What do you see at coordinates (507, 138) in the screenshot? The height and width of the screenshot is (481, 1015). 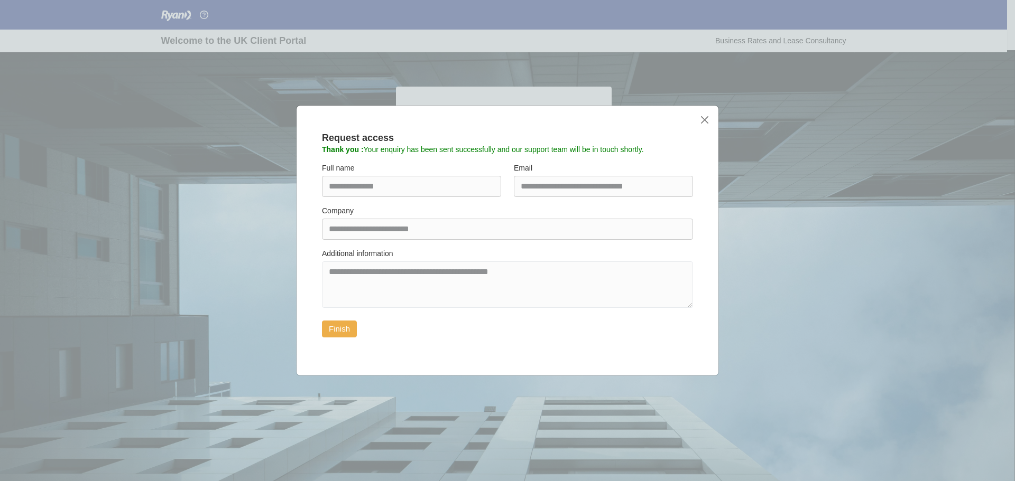 I see `div: Request access` at bounding box center [507, 138].